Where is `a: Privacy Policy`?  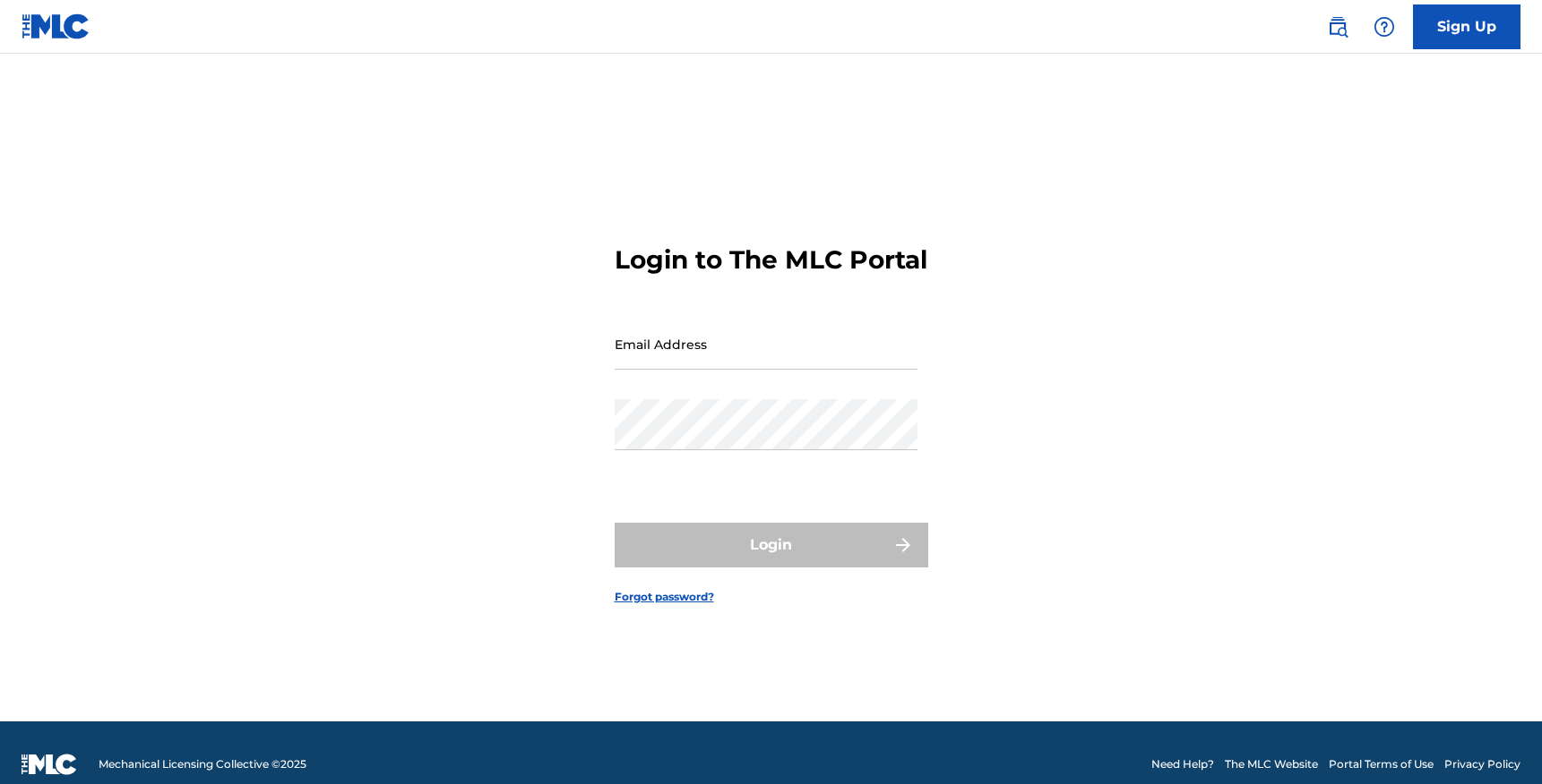
a: Privacy Policy is located at coordinates (1481, 764).